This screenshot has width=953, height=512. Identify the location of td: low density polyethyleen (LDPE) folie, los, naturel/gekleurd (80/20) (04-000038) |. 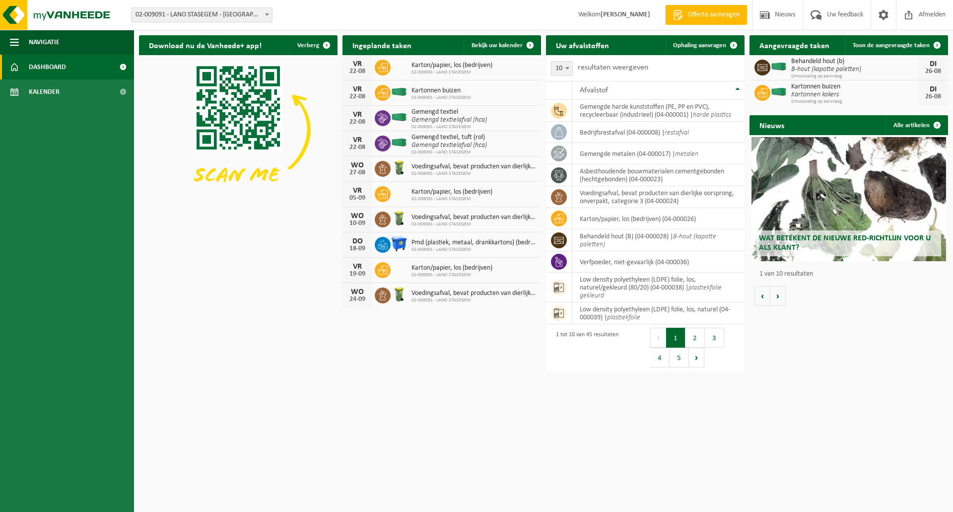
(658, 287).